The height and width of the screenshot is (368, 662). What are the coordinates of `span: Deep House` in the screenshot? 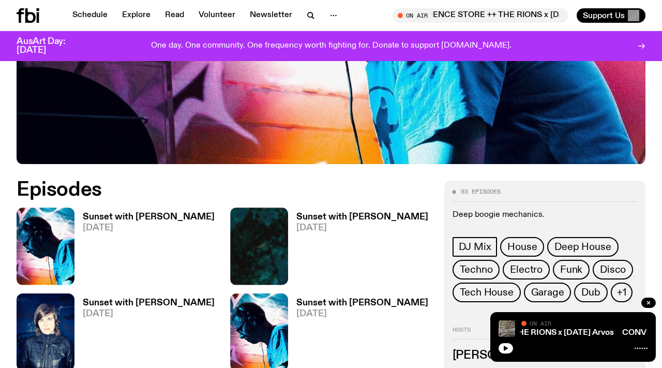 It's located at (583, 247).